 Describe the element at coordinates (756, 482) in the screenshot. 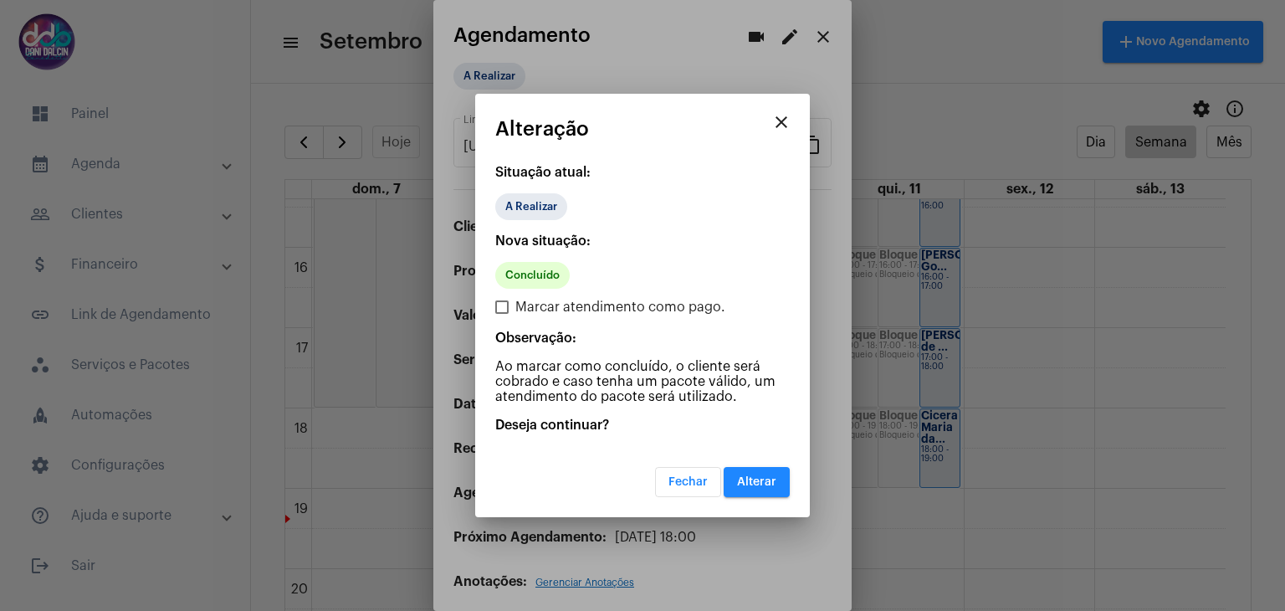

I see `button: Alterar` at that location.